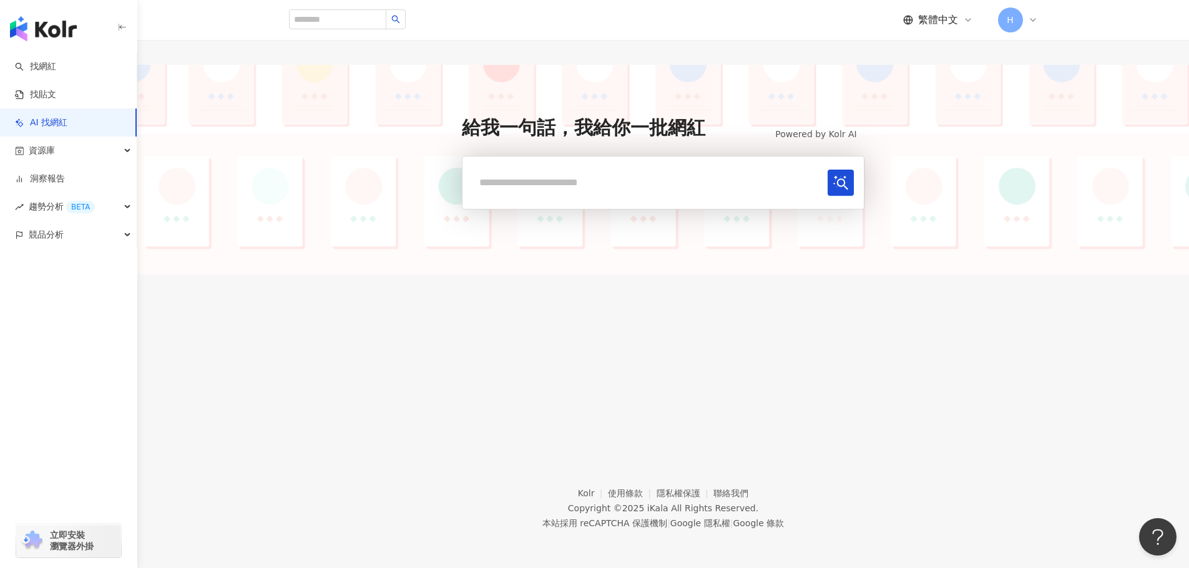  What do you see at coordinates (32, 541) in the screenshot?
I see `img: chrome extension` at bounding box center [32, 541].